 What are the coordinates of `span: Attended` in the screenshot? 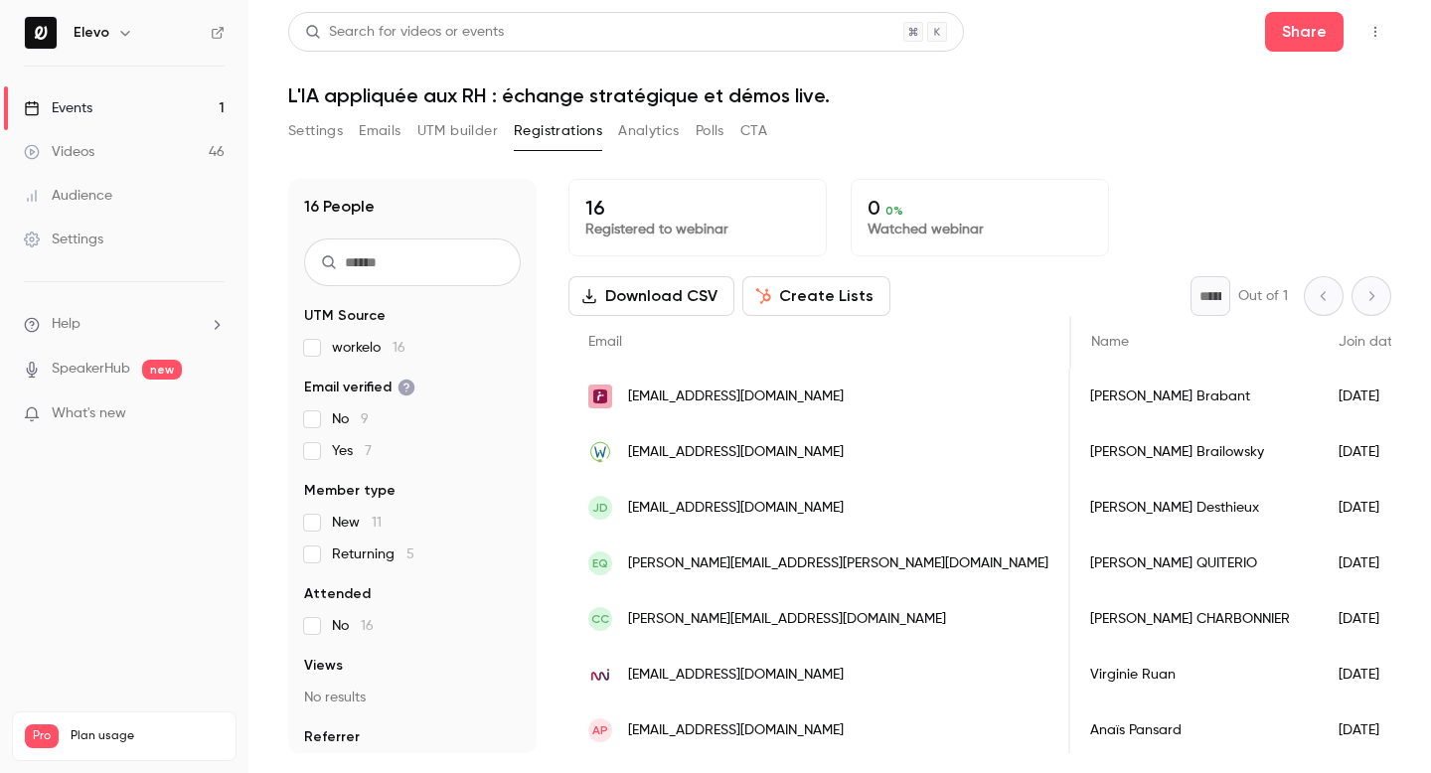 It's located at (337, 594).